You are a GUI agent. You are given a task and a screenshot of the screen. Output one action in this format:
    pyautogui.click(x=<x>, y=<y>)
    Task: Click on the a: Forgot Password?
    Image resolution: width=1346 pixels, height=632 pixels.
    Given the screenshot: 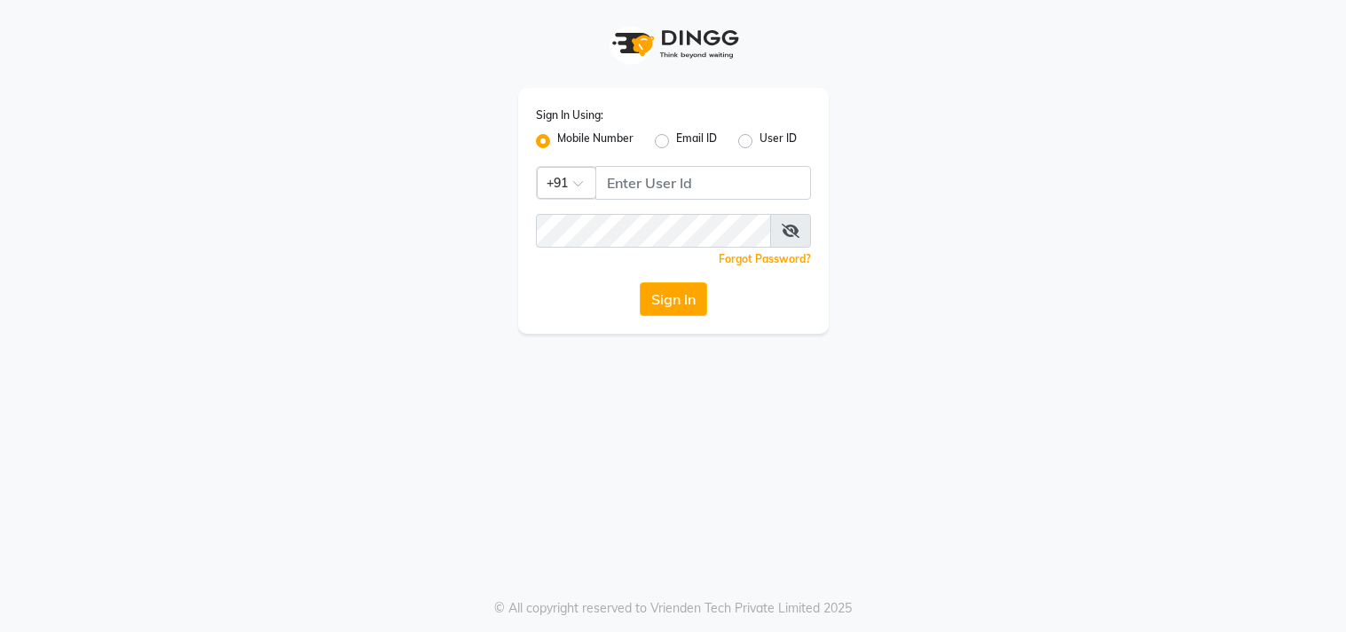 What is the action you would take?
    pyautogui.click(x=765, y=258)
    